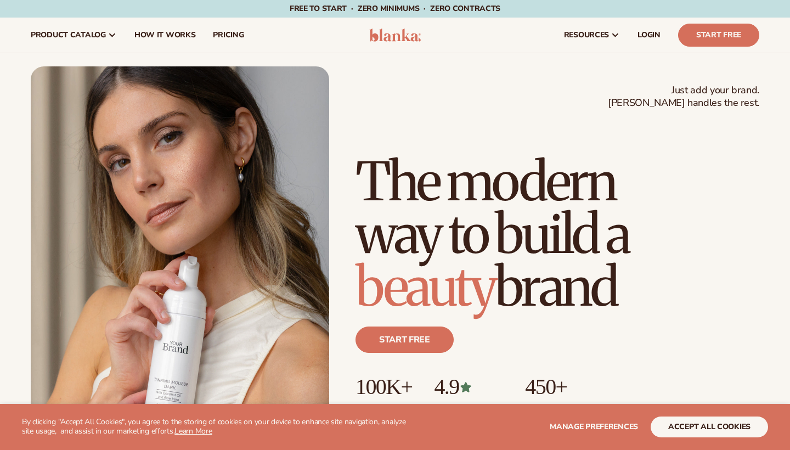  I want to click on span: product catalog, so click(68, 35).